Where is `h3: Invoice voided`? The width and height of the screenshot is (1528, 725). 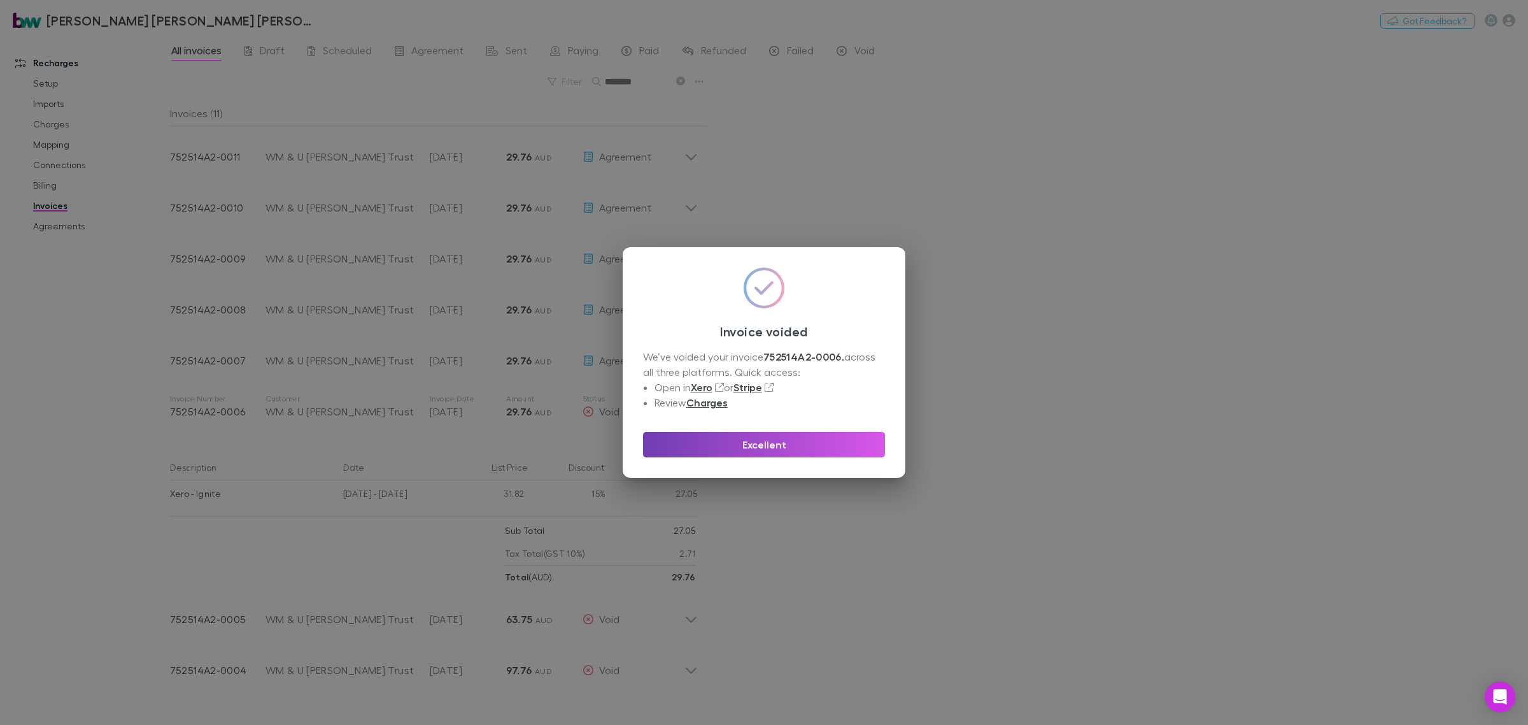
h3: Invoice voided is located at coordinates (764, 331).